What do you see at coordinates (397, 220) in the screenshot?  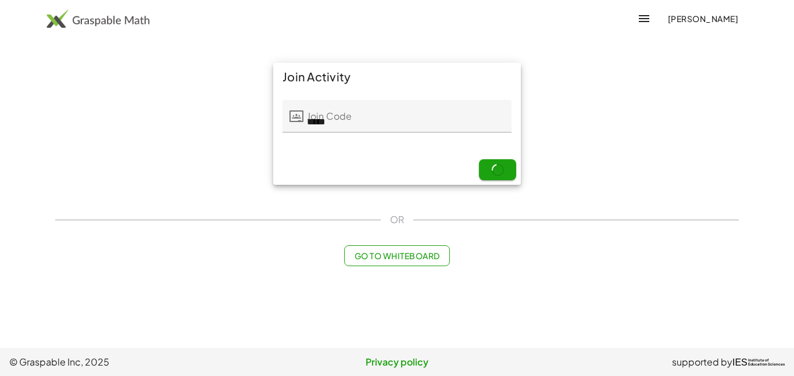 I see `span: OR` at bounding box center [397, 220].